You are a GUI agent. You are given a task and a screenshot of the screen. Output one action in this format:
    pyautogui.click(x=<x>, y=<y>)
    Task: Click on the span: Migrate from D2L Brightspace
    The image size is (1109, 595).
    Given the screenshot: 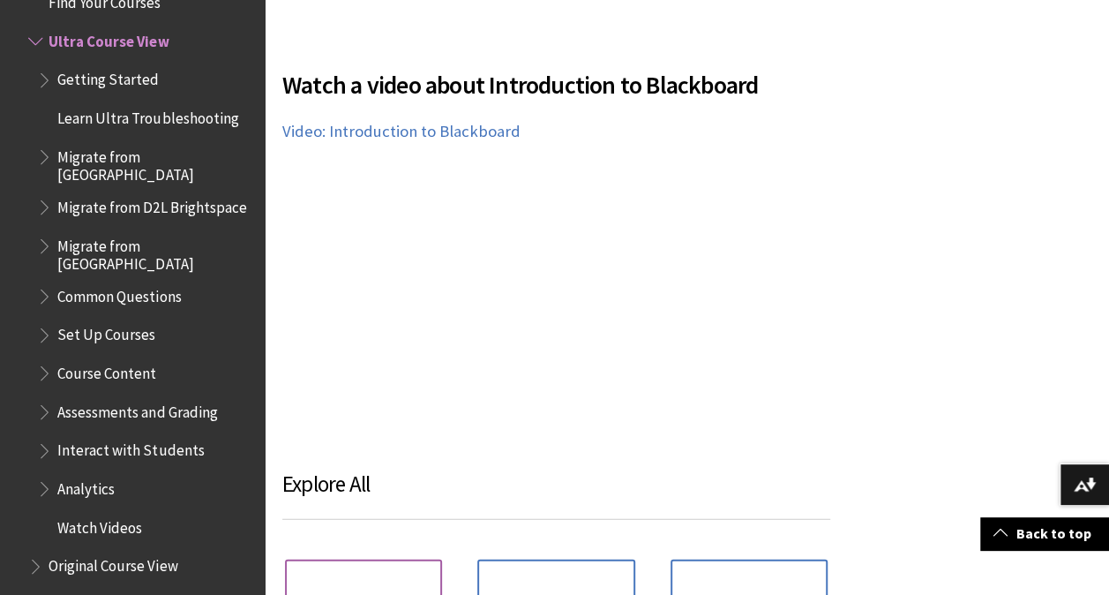 What is the action you would take?
    pyautogui.click(x=152, y=204)
    